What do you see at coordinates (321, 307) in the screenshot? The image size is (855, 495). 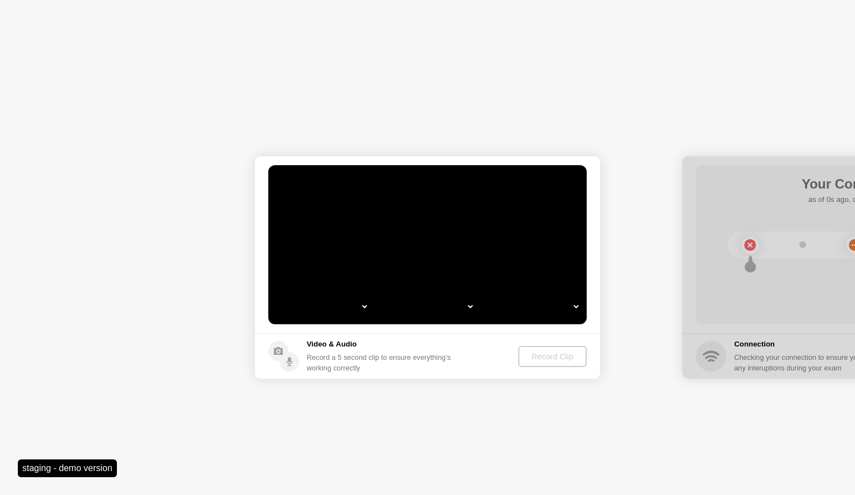 I see `select: Available cameras` at bounding box center [321, 307].